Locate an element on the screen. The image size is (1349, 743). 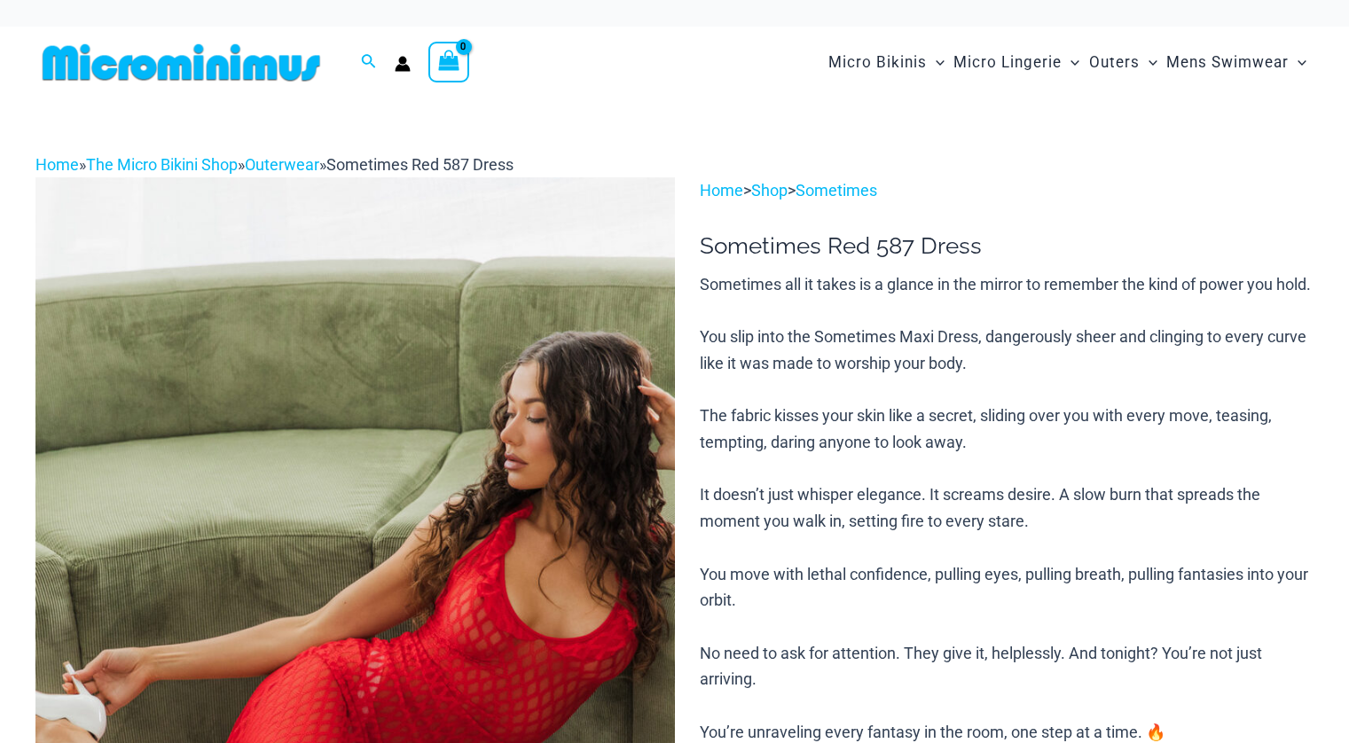
a: Account icon link is located at coordinates (403, 64).